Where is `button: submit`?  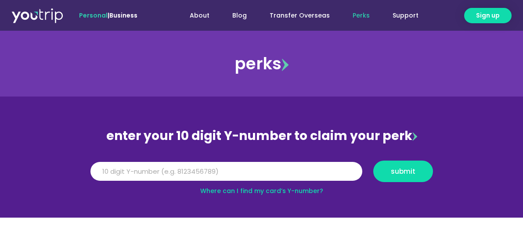 button: submit is located at coordinates (403, 171).